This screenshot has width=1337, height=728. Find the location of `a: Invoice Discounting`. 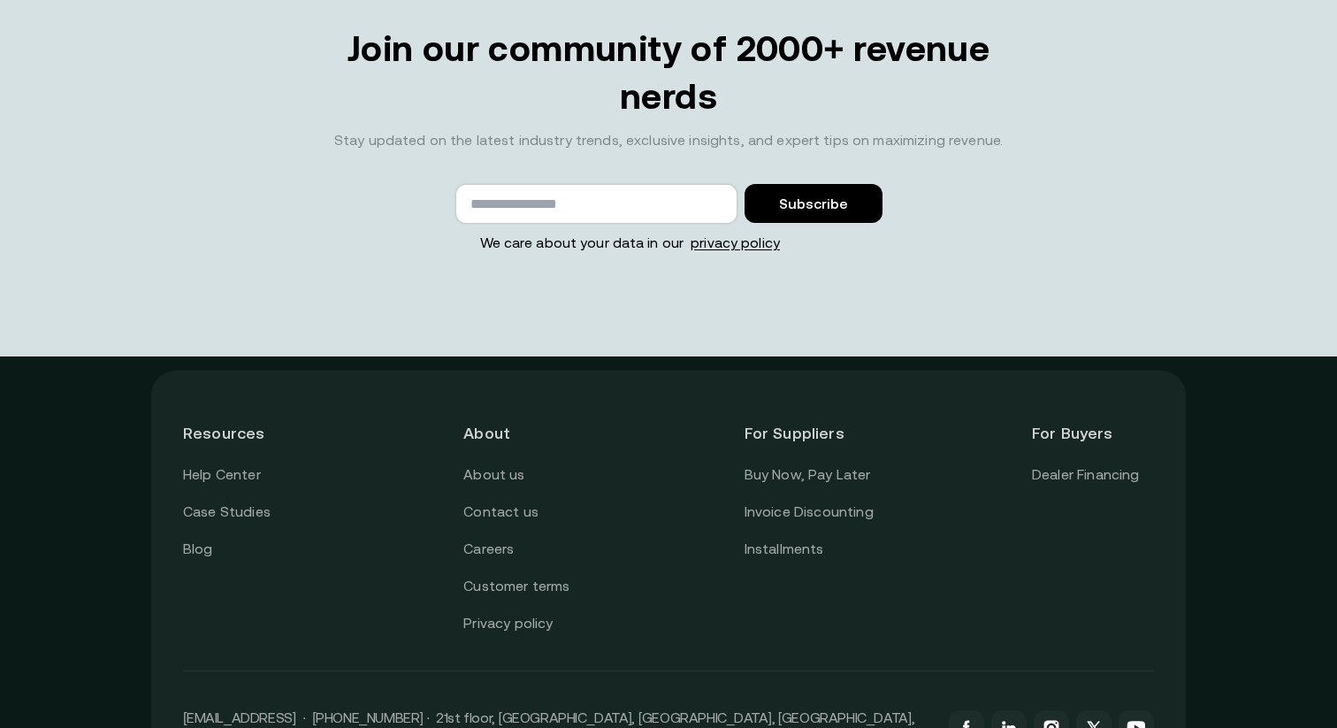

a: Invoice Discounting is located at coordinates (809, 512).